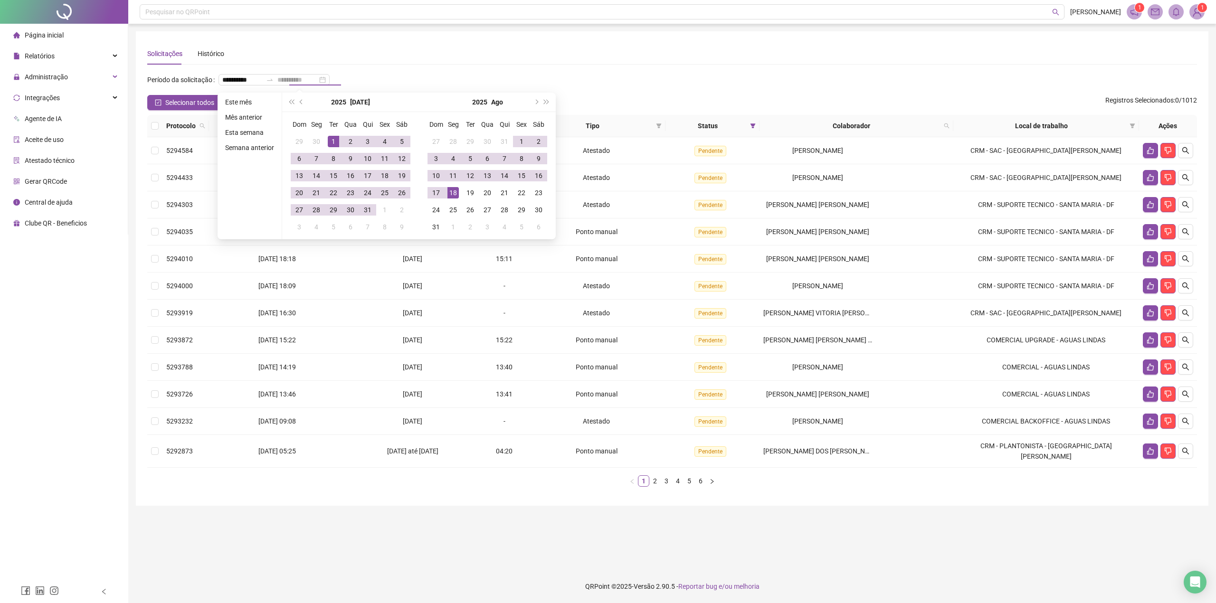  I want to click on div: 26, so click(402, 193).